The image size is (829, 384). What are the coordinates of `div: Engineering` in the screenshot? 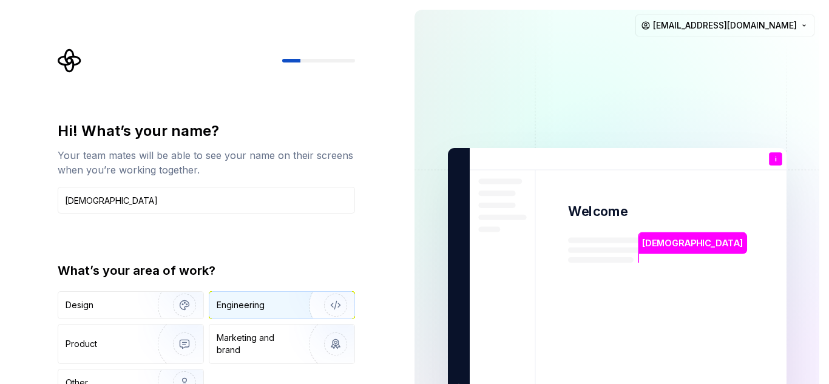 It's located at (240, 305).